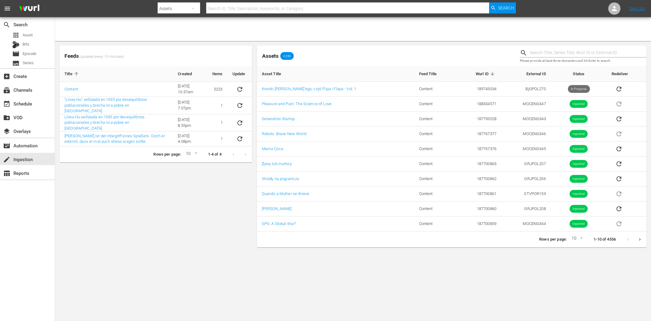 Image resolution: width=651 pixels, height=321 pixels. Describe the element at coordinates (526, 104) in the screenshot. I see `td: MOCENG347` at that location.